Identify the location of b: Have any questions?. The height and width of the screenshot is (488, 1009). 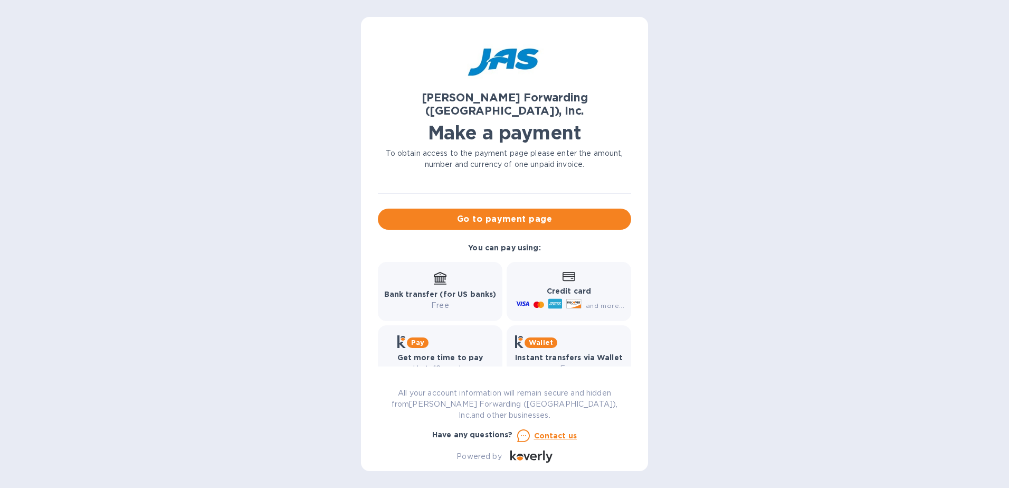
(472, 434).